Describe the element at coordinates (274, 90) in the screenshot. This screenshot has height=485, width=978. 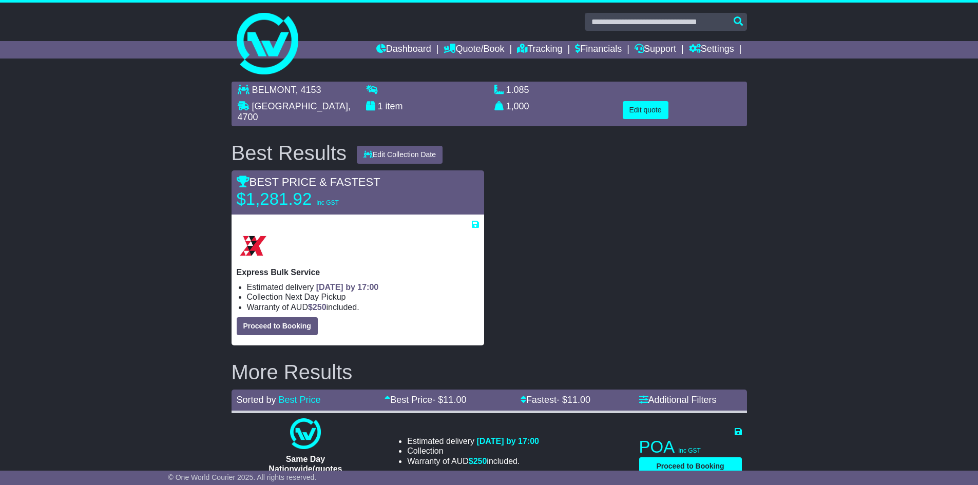
I see `span: BELMONT` at that location.